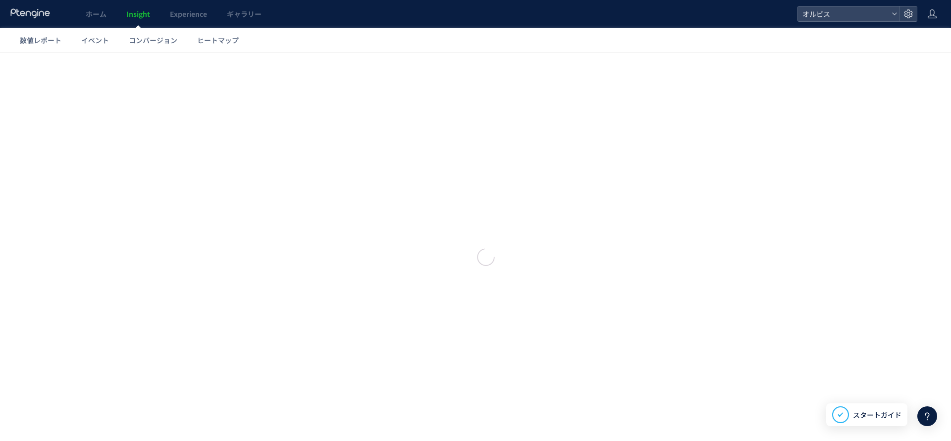  Describe the element at coordinates (188, 14) in the screenshot. I see `span: Experience` at that location.